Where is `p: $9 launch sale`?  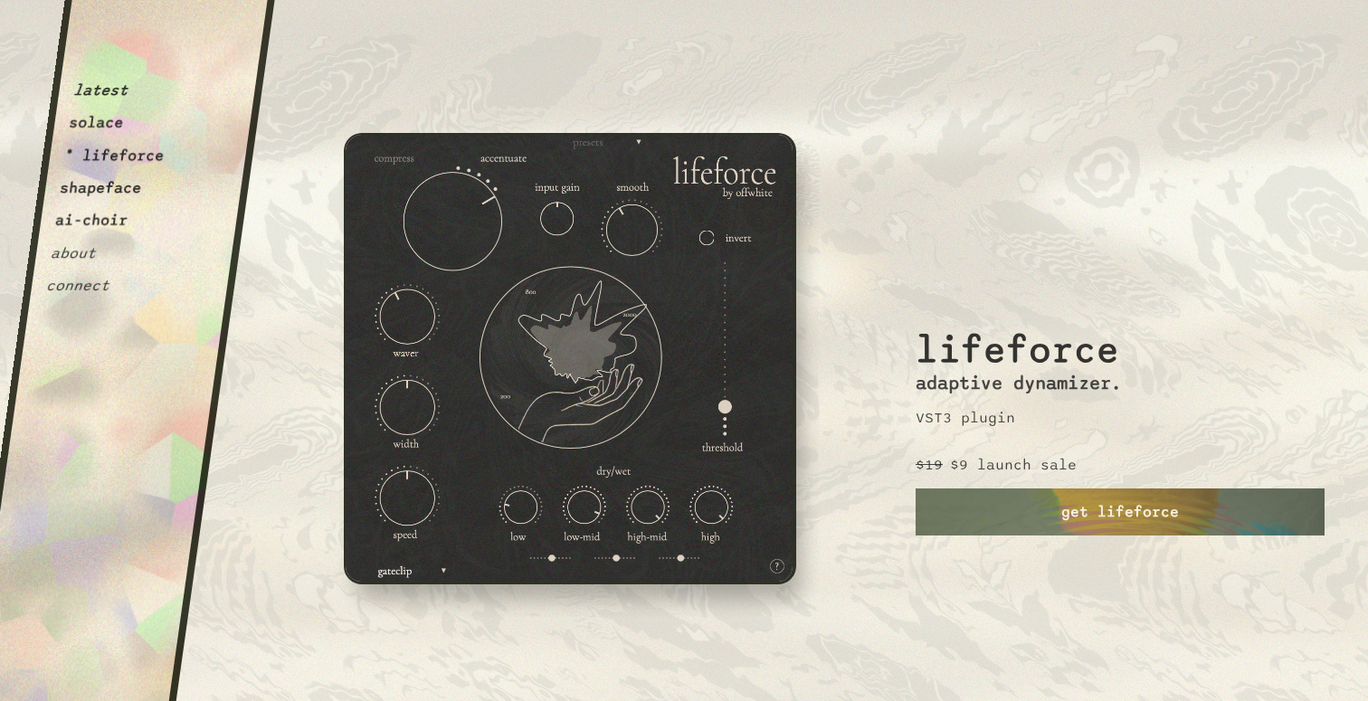
p: $9 launch sale is located at coordinates (1013, 465).